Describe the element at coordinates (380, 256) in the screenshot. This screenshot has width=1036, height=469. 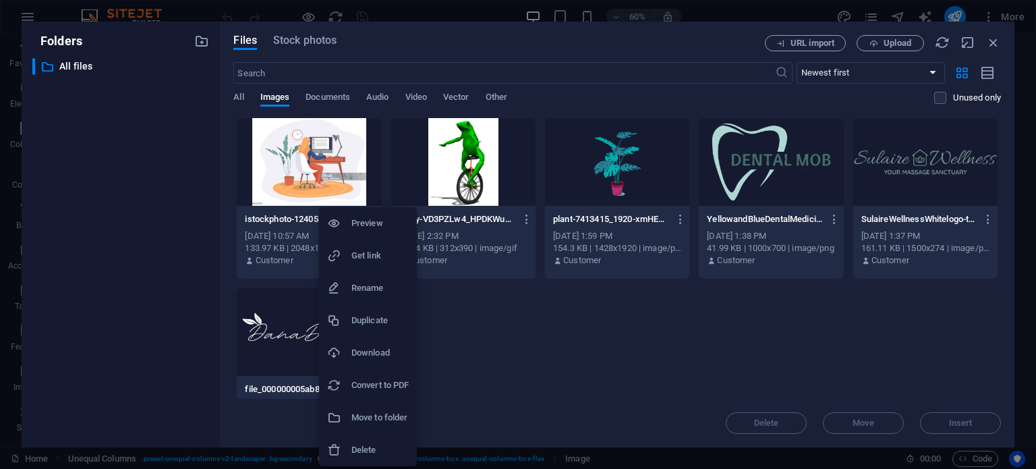
I see `h6: Get link` at that location.